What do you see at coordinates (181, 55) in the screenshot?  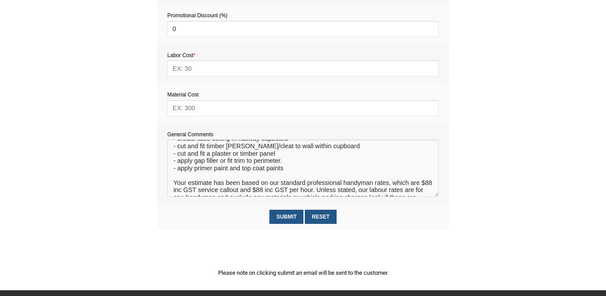 I see `span: Labor Cost` at bounding box center [181, 55].